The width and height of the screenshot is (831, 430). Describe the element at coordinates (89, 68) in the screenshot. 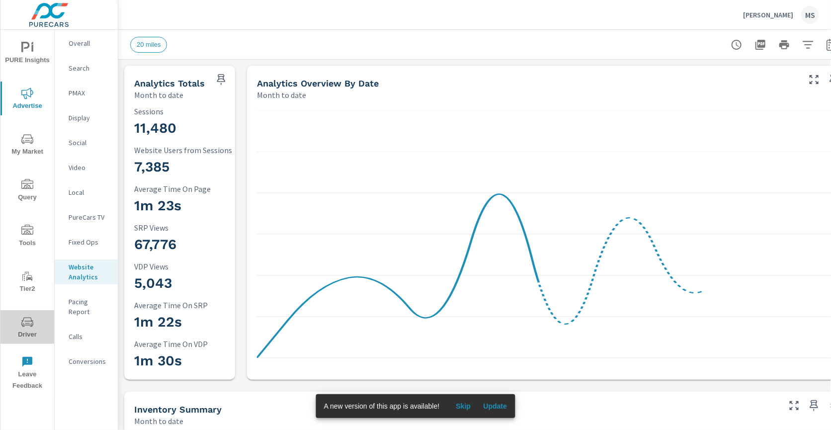

I see `p: Search` at that location.